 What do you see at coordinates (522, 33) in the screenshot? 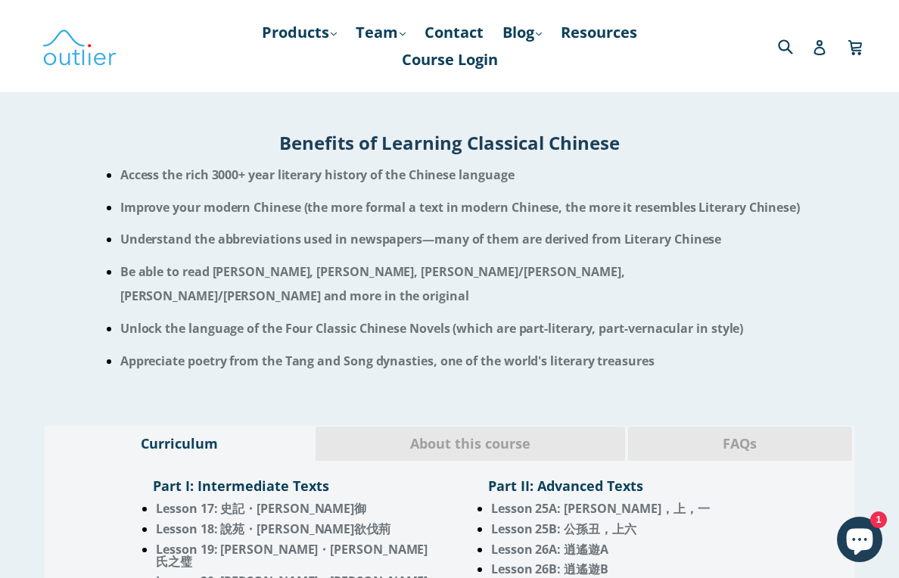
I see `a: Blog` at bounding box center [522, 33].